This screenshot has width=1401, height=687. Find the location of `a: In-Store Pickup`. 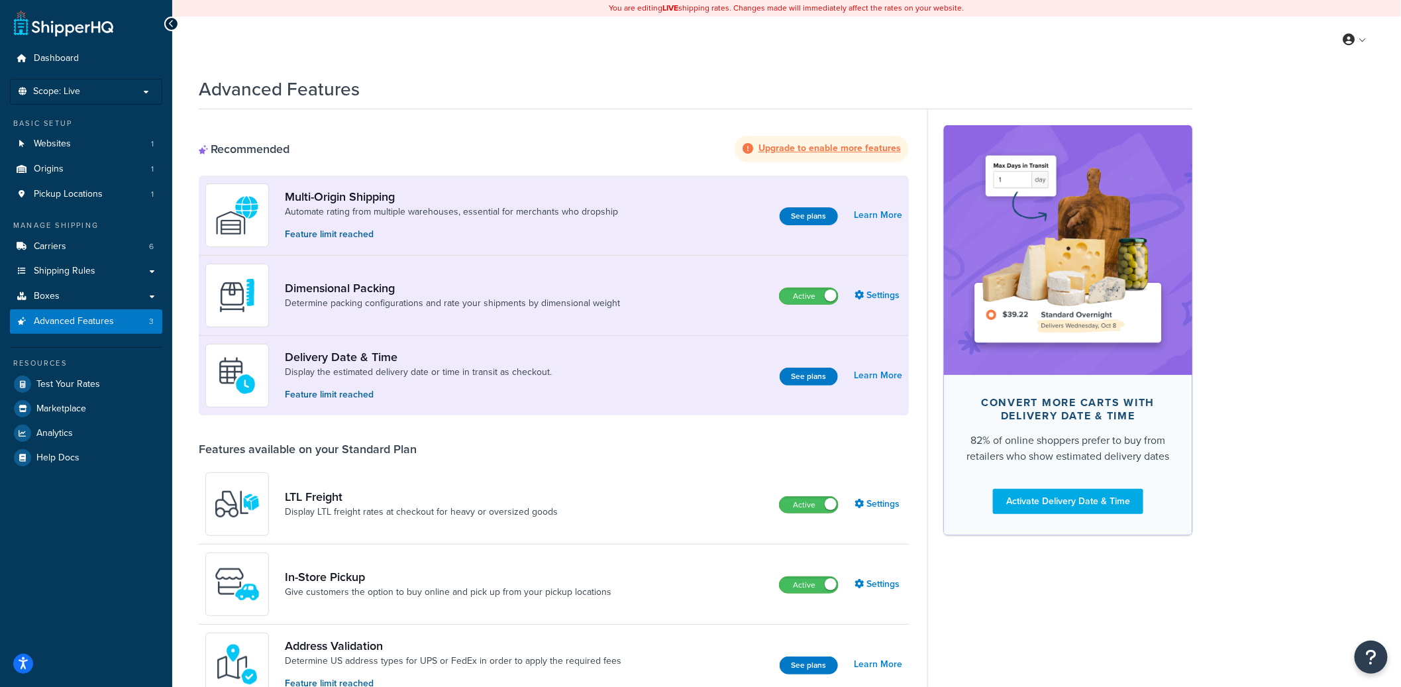

a: In-Store Pickup is located at coordinates (448, 577).